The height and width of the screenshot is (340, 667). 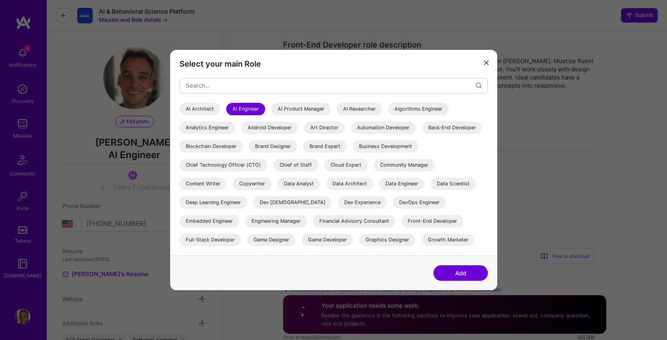 I want to click on div: Business Development, so click(x=386, y=146).